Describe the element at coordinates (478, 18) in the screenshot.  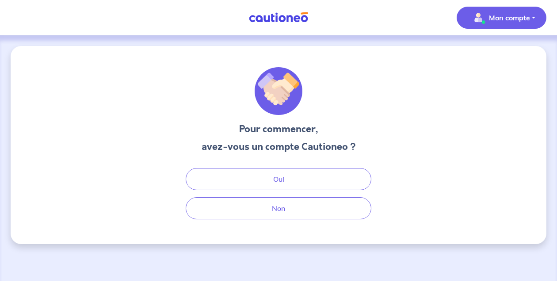
I see `img: illu_account_valid_menu.svg` at that location.